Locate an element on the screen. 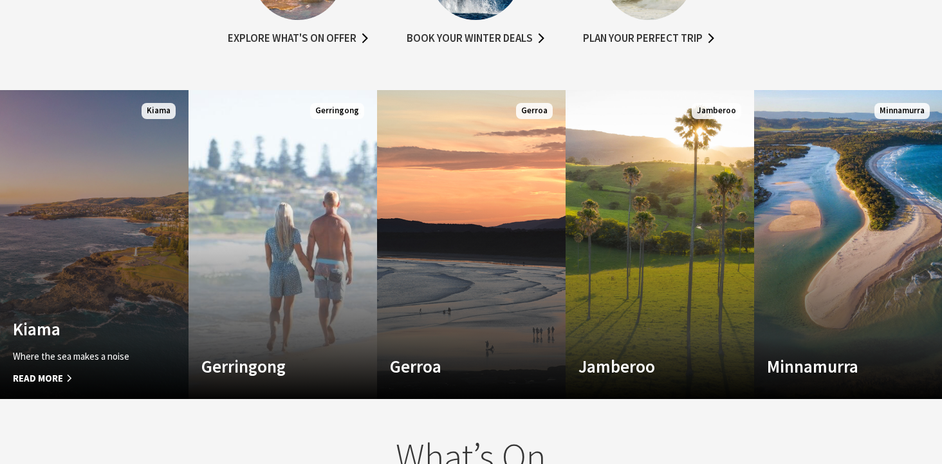 Image resolution: width=942 pixels, height=464 pixels. h4: Minnamurra is located at coordinates (834, 366).